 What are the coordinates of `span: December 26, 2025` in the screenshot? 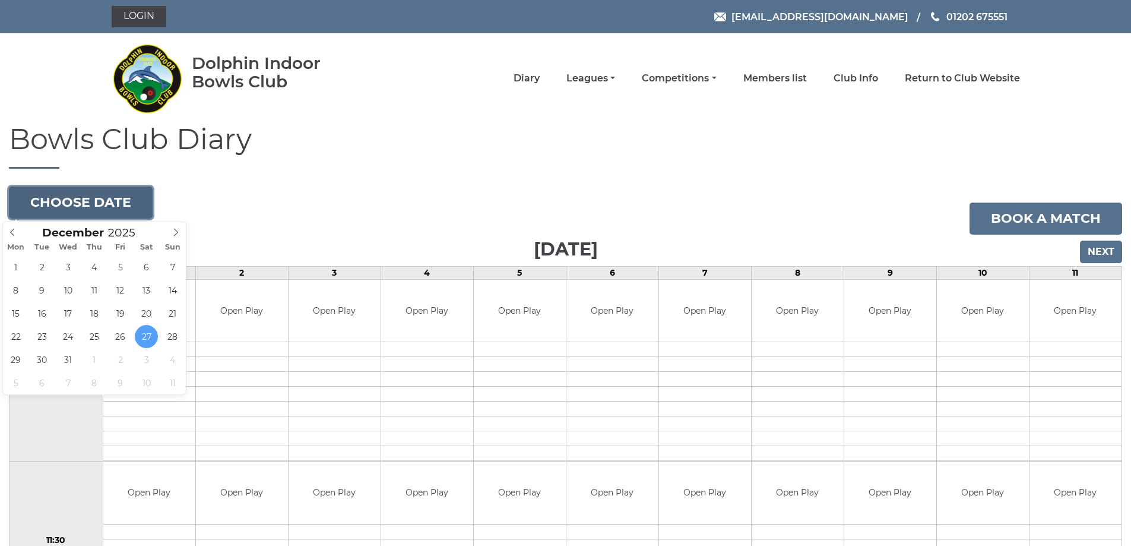 It's located at (120, 336).